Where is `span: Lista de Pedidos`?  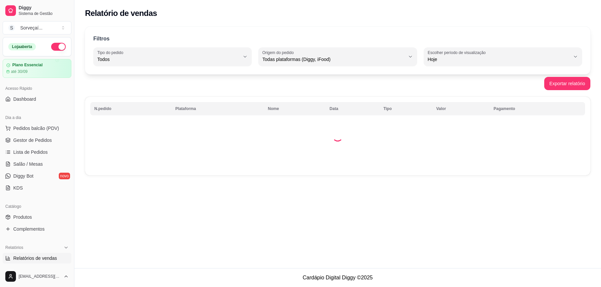
span: Lista de Pedidos is located at coordinates (31, 152).